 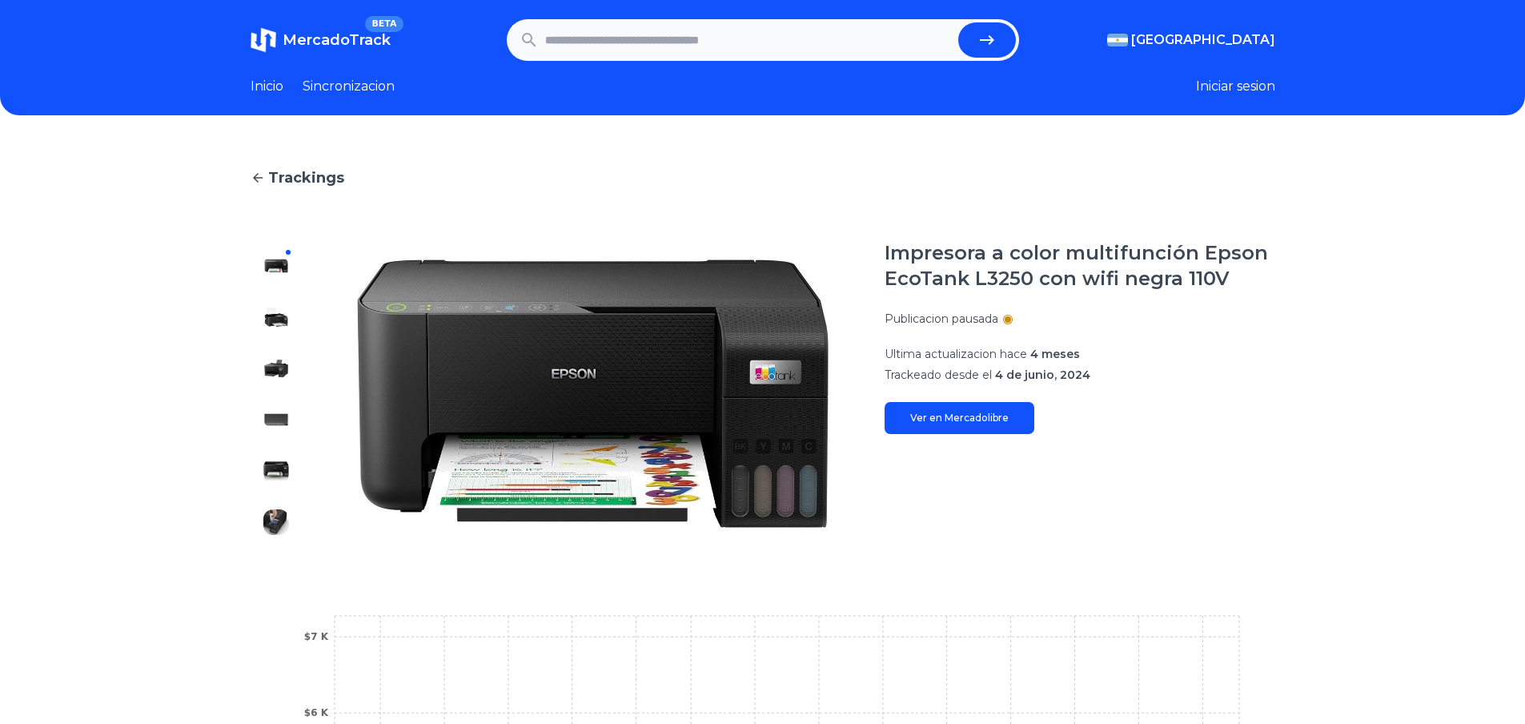 What do you see at coordinates (263, 40) in the screenshot?
I see `img: MercadoTrack` at bounding box center [263, 40].